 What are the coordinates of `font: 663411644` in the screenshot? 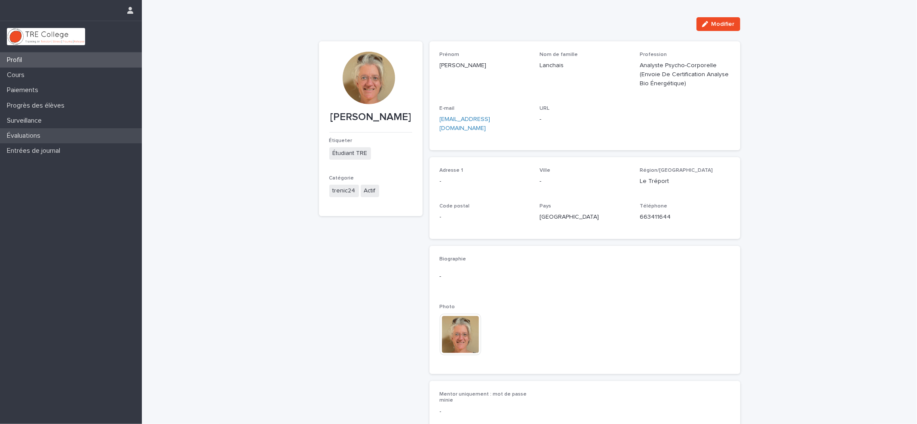 It's located at (655, 217).